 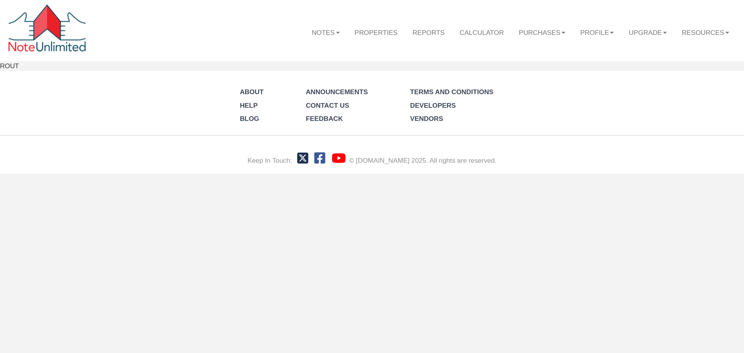 What do you see at coordinates (324, 119) in the screenshot?
I see `a: Feedback` at bounding box center [324, 119].